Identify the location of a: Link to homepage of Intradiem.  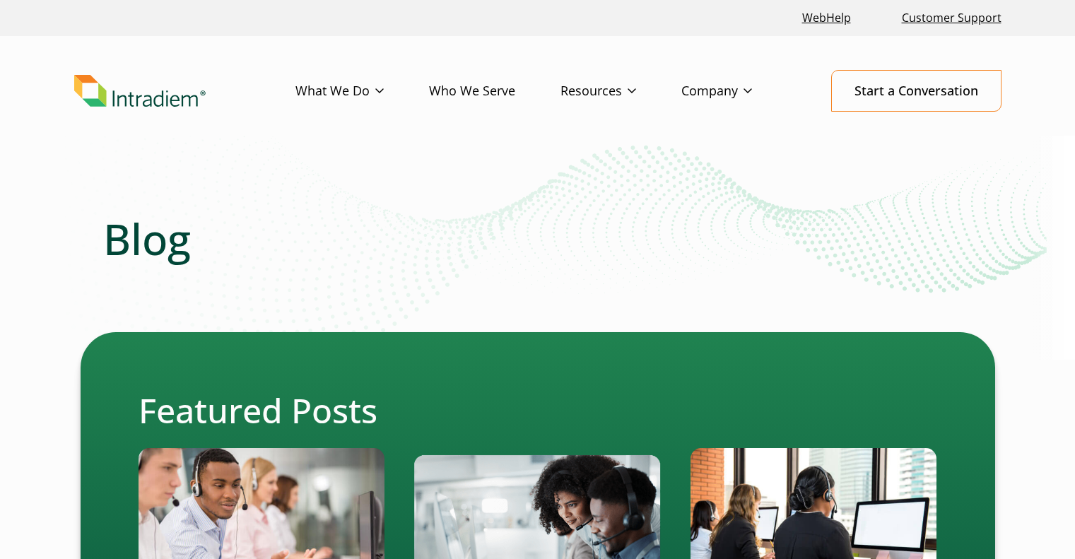
(184, 91).